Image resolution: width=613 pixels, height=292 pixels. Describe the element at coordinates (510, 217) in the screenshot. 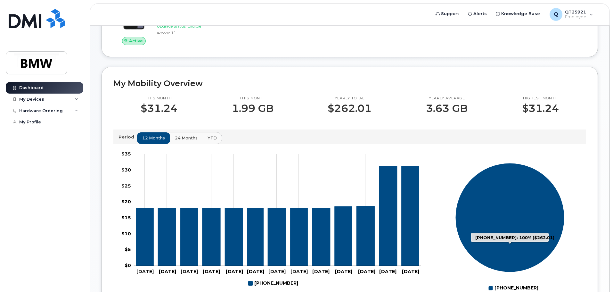

I see `g: 864-631-8909: 100%` at that location.